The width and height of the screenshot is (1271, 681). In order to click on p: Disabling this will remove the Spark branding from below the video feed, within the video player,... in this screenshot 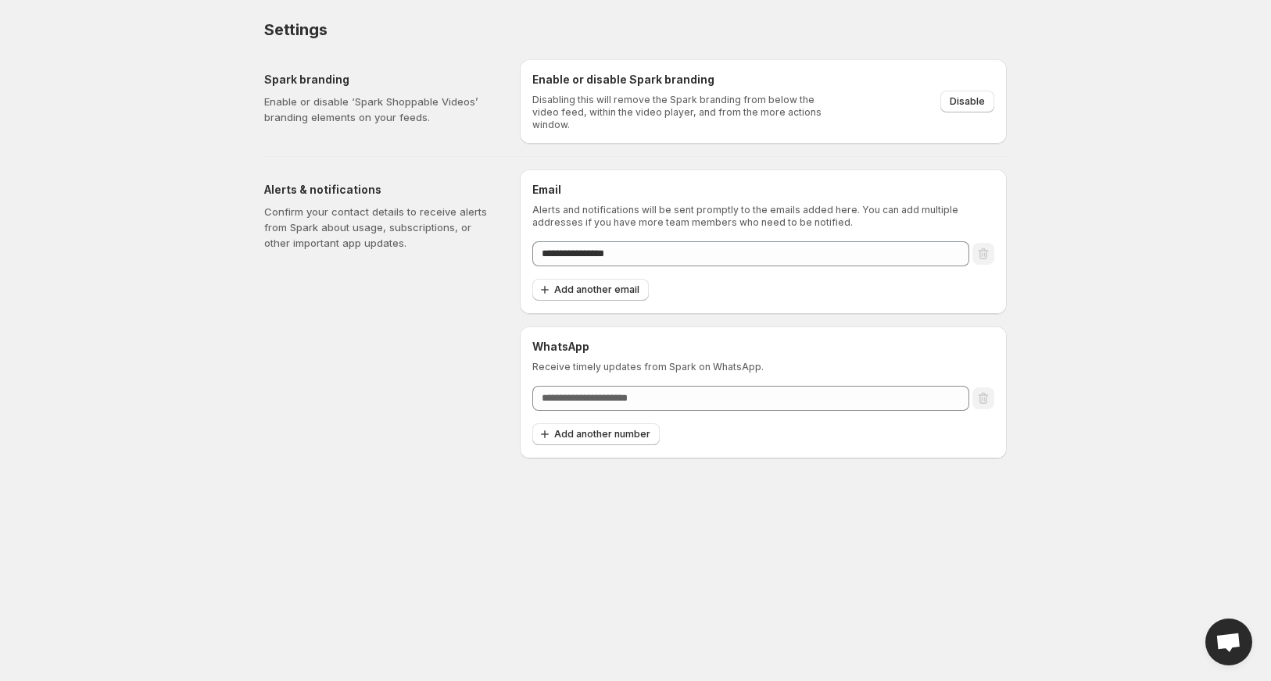, I will do `click(681, 113)`.